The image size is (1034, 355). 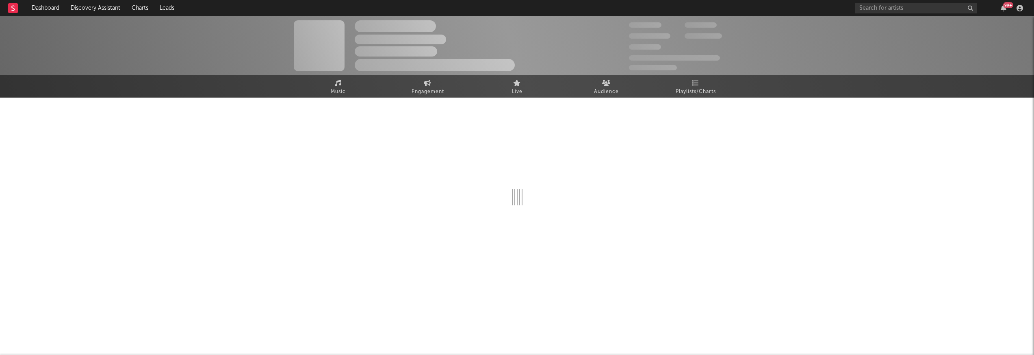 I want to click on span: Live, so click(x=517, y=92).